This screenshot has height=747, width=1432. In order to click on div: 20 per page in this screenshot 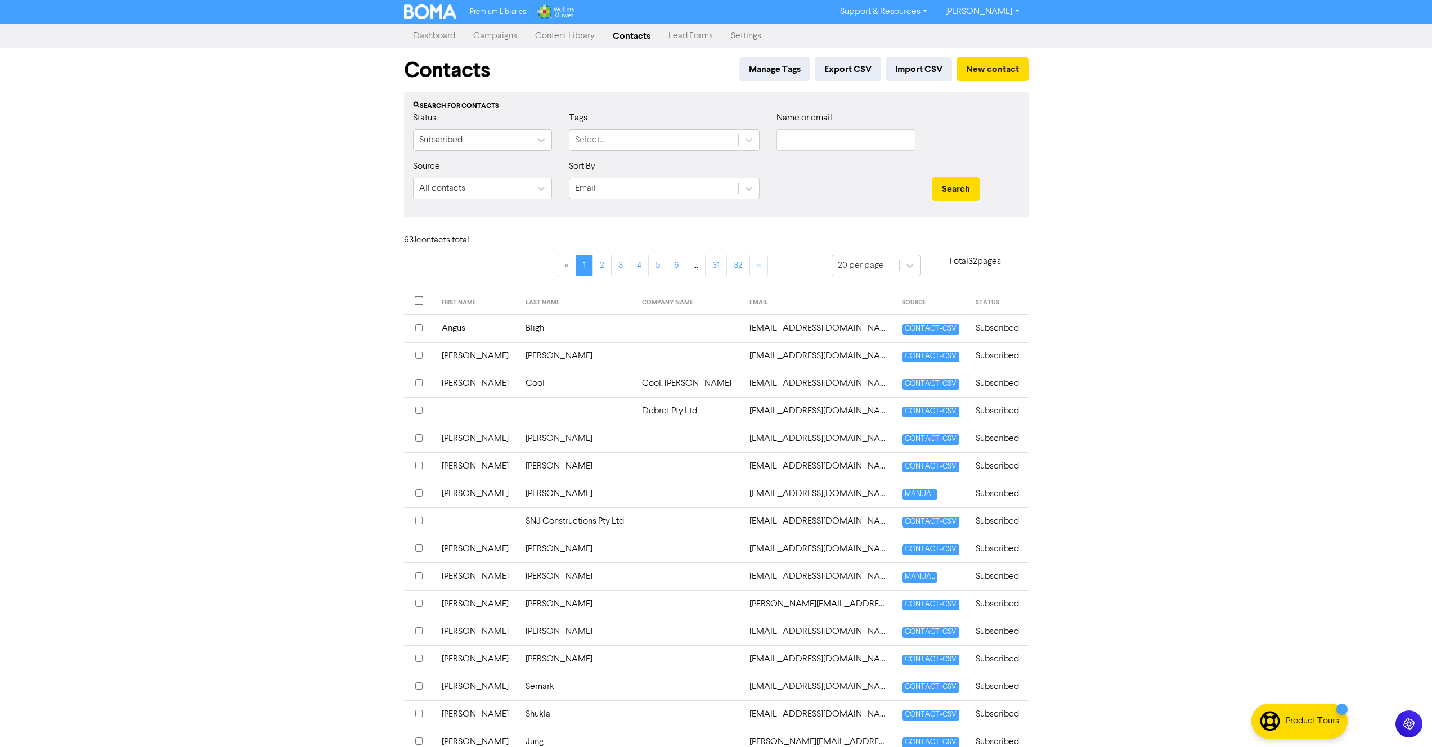, I will do `click(861, 266)`.